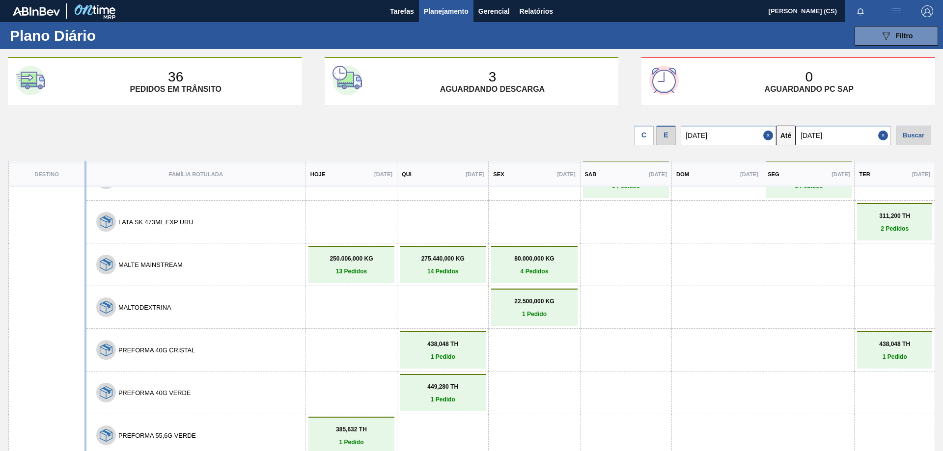 This screenshot has width=943, height=451. I want to click on h1: Plano Diário, so click(96, 35).